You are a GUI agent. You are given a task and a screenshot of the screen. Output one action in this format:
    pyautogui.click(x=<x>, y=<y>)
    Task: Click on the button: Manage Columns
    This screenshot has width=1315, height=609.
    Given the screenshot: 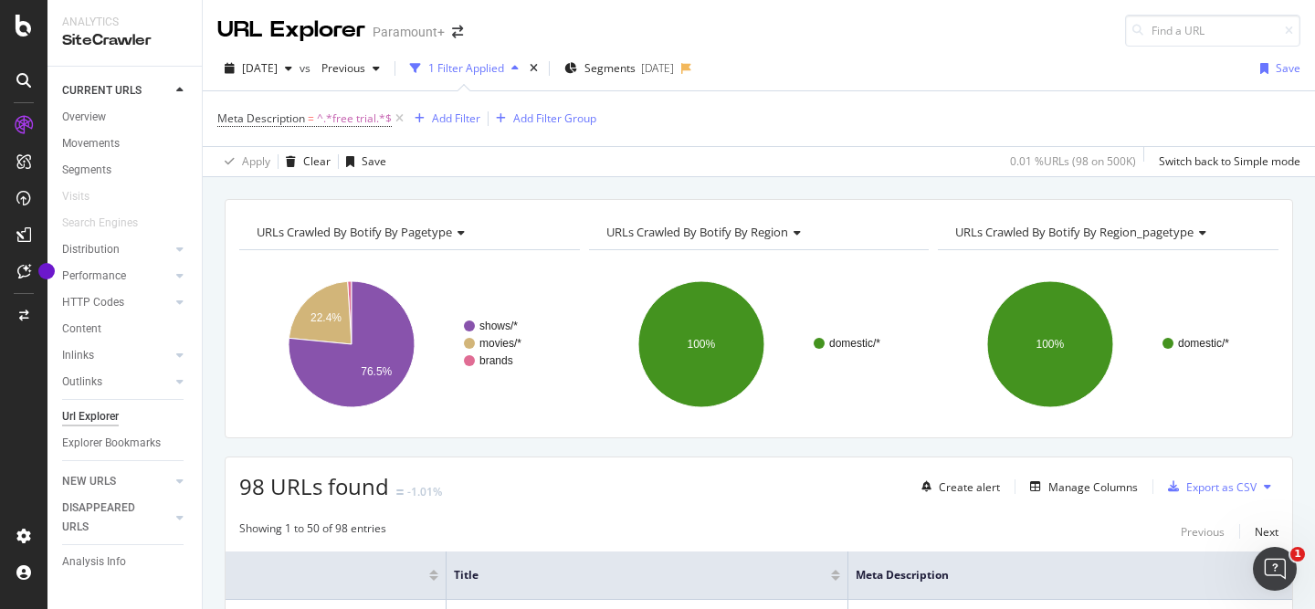 What is the action you would take?
    pyautogui.click(x=1080, y=487)
    